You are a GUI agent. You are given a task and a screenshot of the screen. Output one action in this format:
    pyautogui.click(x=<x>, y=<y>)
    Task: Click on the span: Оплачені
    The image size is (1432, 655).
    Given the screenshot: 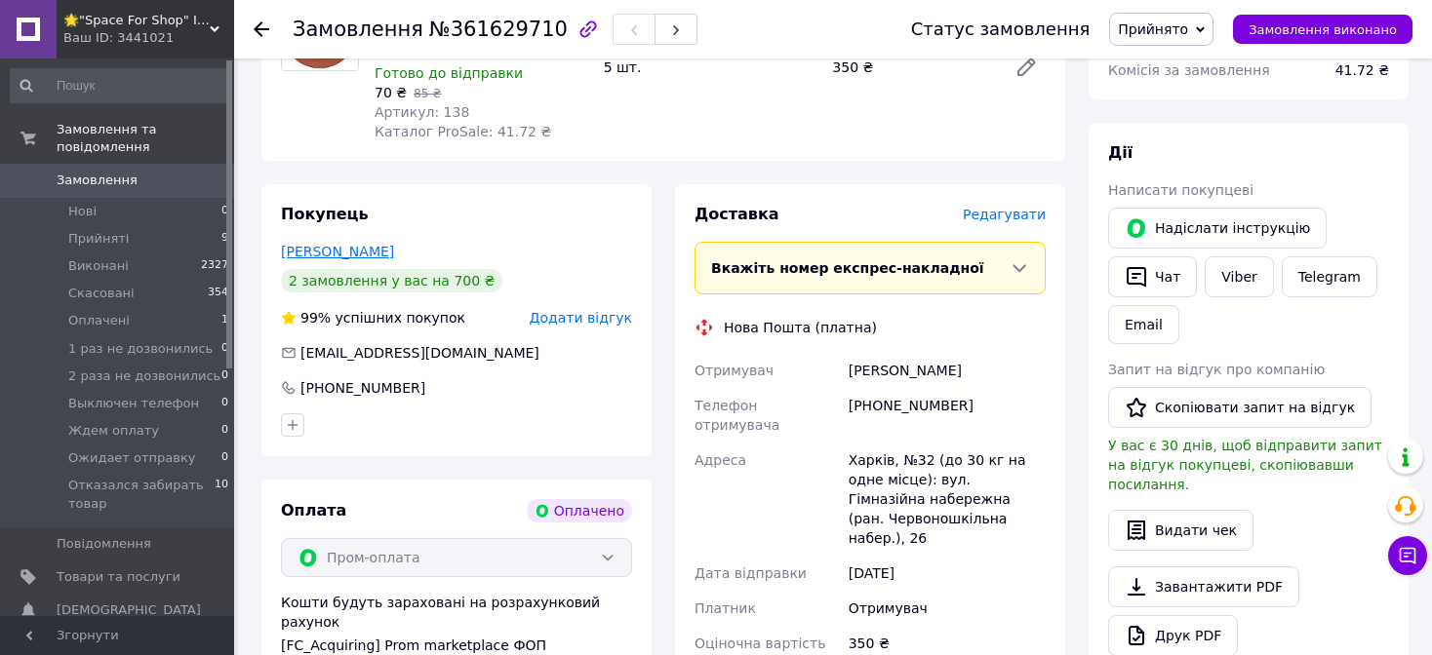 What is the action you would take?
    pyautogui.click(x=98, y=321)
    